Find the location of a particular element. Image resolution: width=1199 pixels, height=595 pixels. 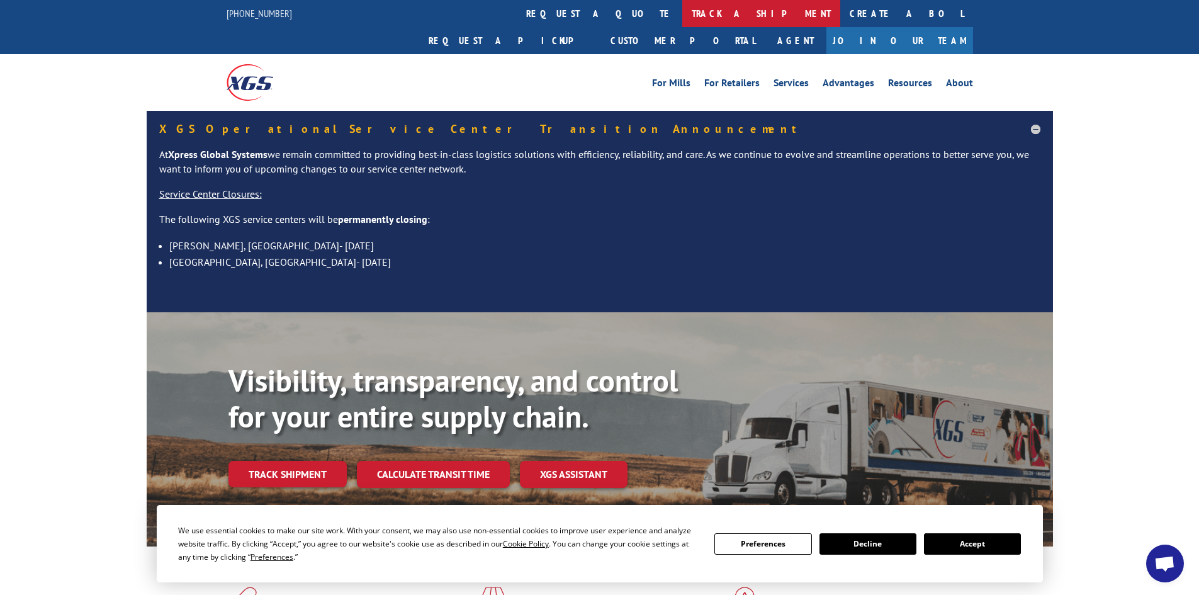

h5: XGS Operational Service Center Transition Announcement is located at coordinates (600, 129).